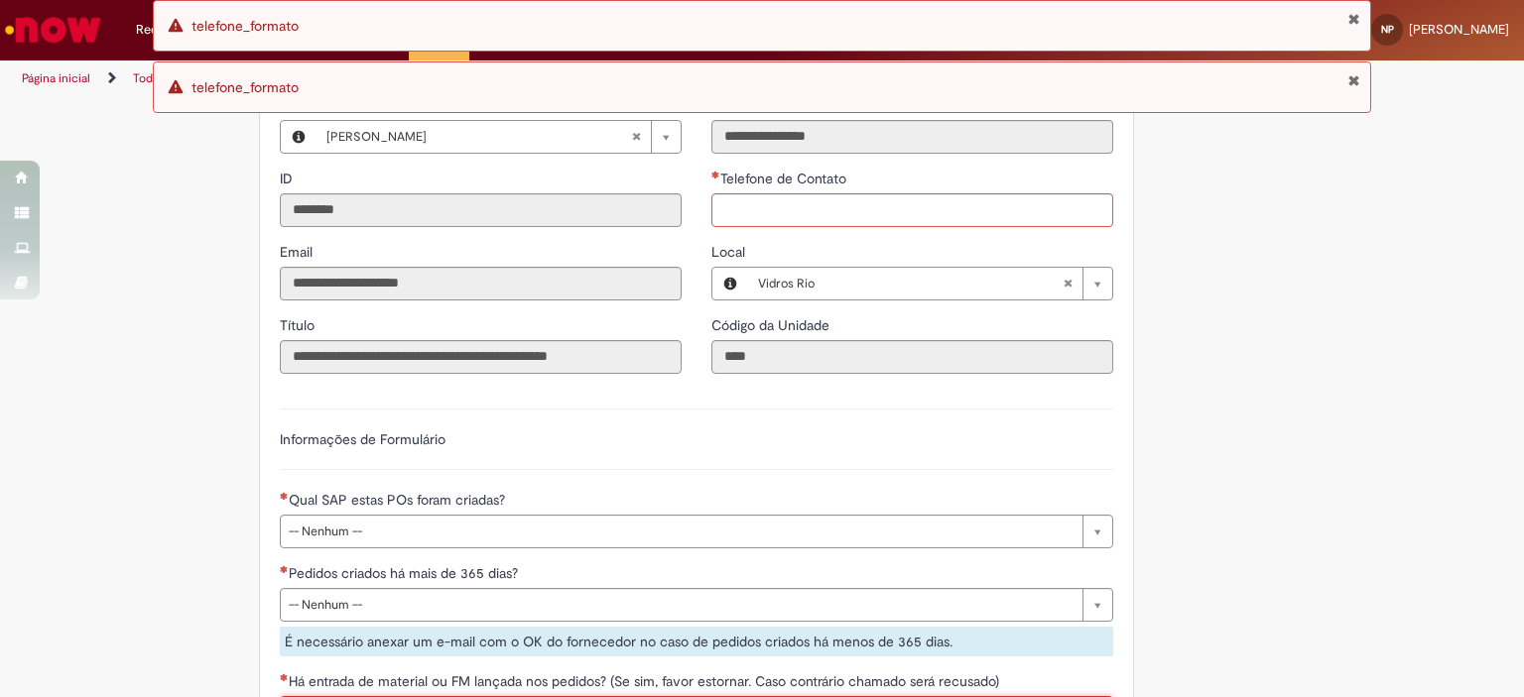 Image resolution: width=1524 pixels, height=697 pixels. What do you see at coordinates (53, 30) in the screenshot?
I see `img: ServiceNow` at bounding box center [53, 30].